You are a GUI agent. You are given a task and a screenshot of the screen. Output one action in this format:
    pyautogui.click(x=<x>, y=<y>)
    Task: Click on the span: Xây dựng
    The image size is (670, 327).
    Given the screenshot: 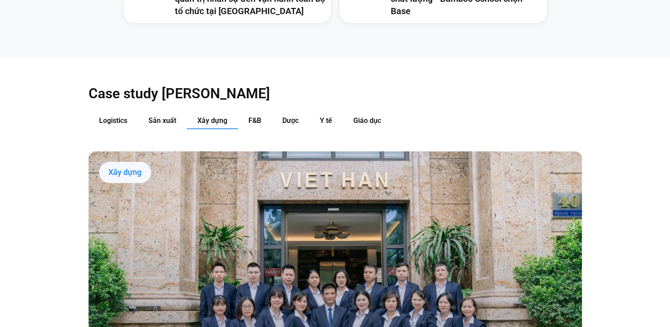 What is the action you would take?
    pyautogui.click(x=212, y=120)
    